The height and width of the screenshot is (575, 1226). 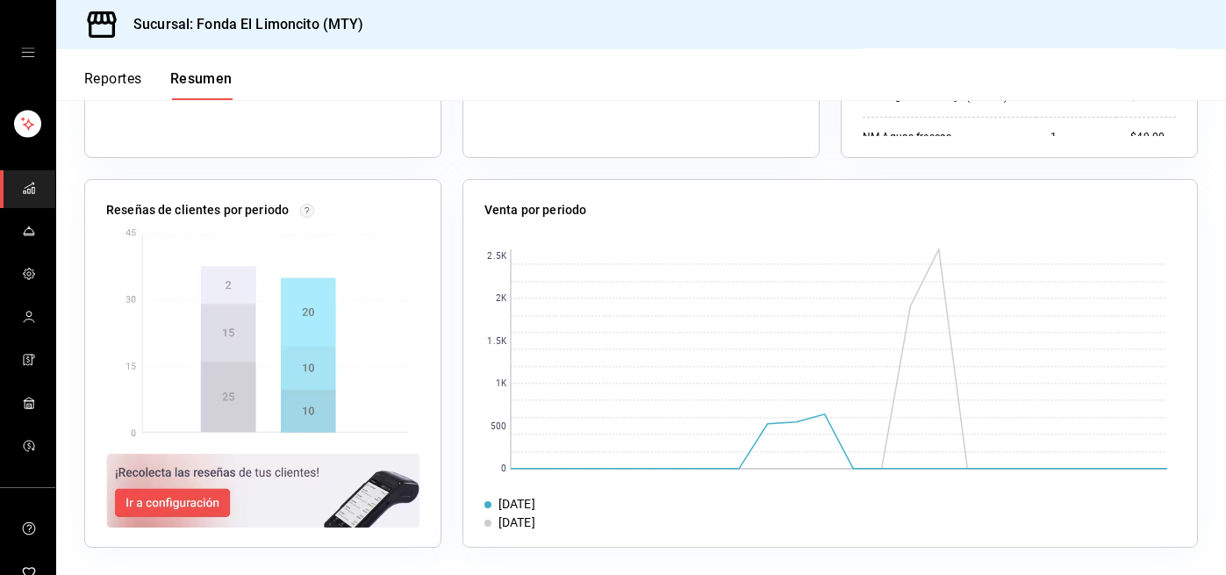 What do you see at coordinates (1153, 137) in the screenshot?
I see `div: $49.00` at bounding box center [1153, 137].